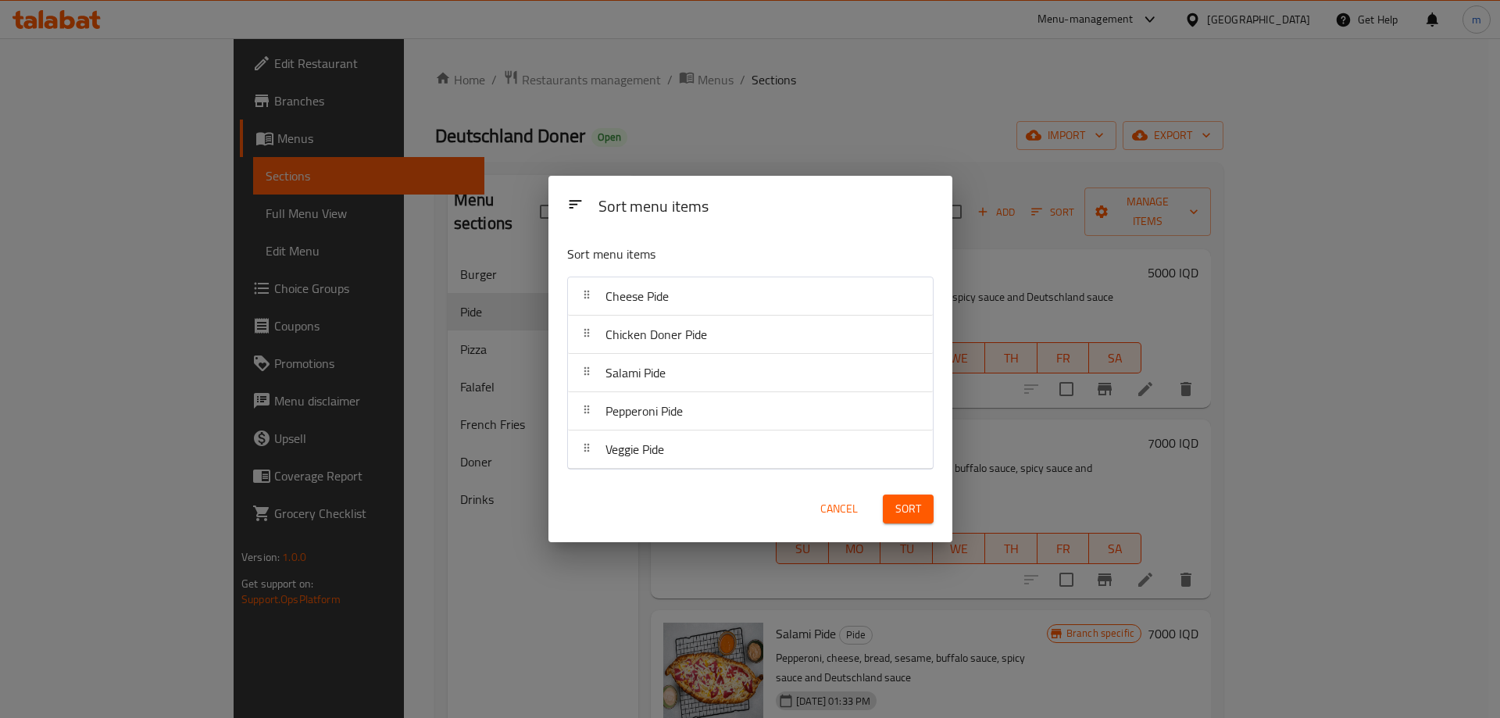  Describe the element at coordinates (750, 449) in the screenshot. I see `div: Veggie Pide` at that location.